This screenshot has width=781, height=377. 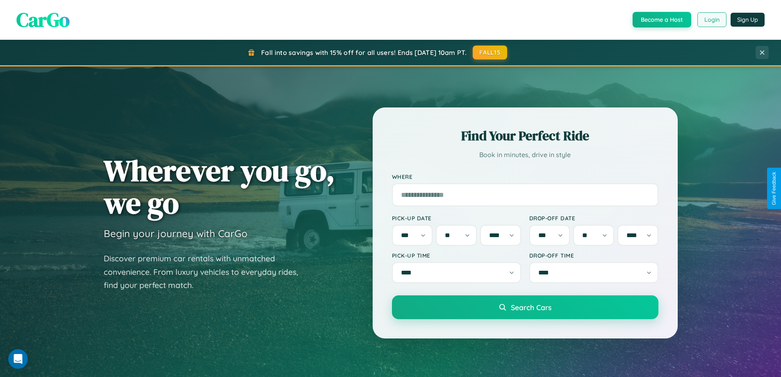 I want to click on h3: Begin your journey with CarGo, so click(x=175, y=233).